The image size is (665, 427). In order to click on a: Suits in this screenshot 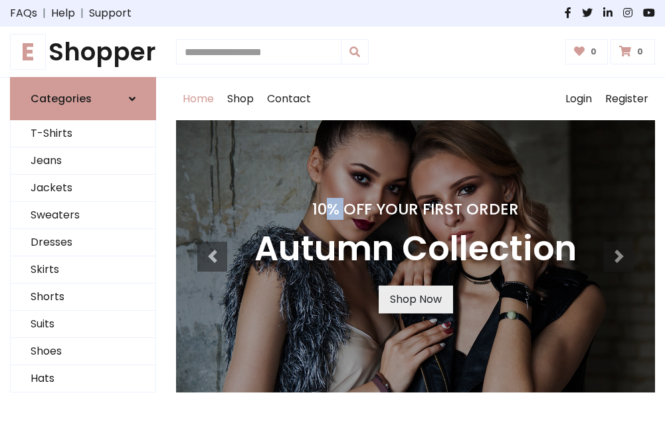, I will do `click(83, 324)`.